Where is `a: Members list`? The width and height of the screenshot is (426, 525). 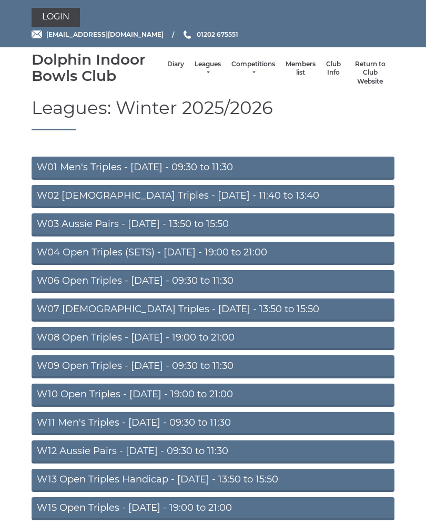 a: Members list is located at coordinates (300, 68).